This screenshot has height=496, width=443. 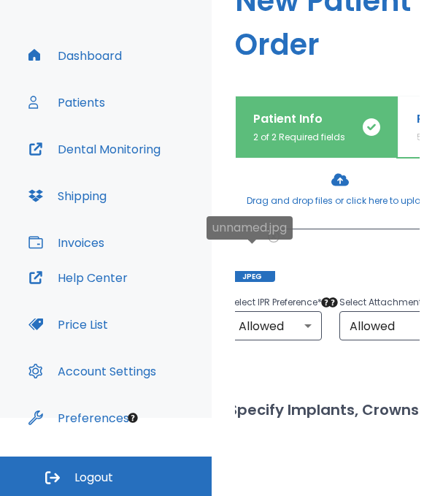 What do you see at coordinates (275, 326) in the screenshot?
I see `div: Allowed` at bounding box center [275, 326].